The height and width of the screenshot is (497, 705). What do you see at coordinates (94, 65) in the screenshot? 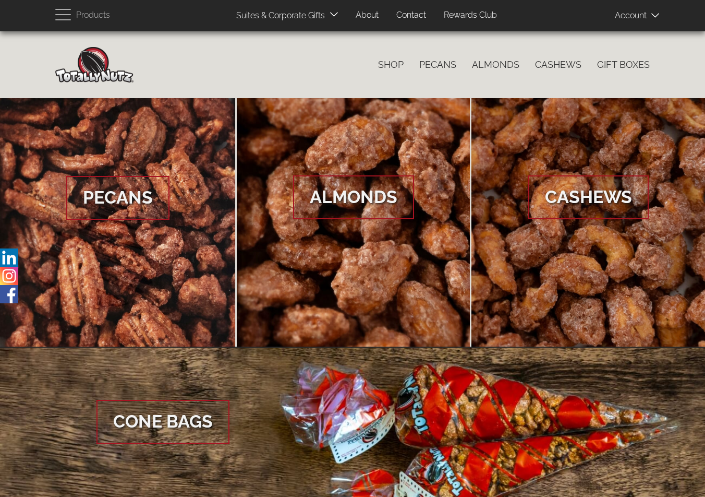
I see `img: Home` at bounding box center [94, 65].